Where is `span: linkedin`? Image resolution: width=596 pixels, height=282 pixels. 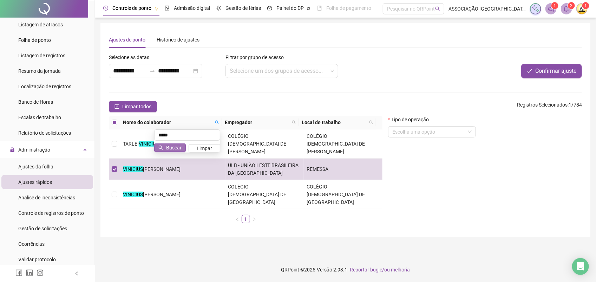 span: linkedin is located at coordinates (30, 273).